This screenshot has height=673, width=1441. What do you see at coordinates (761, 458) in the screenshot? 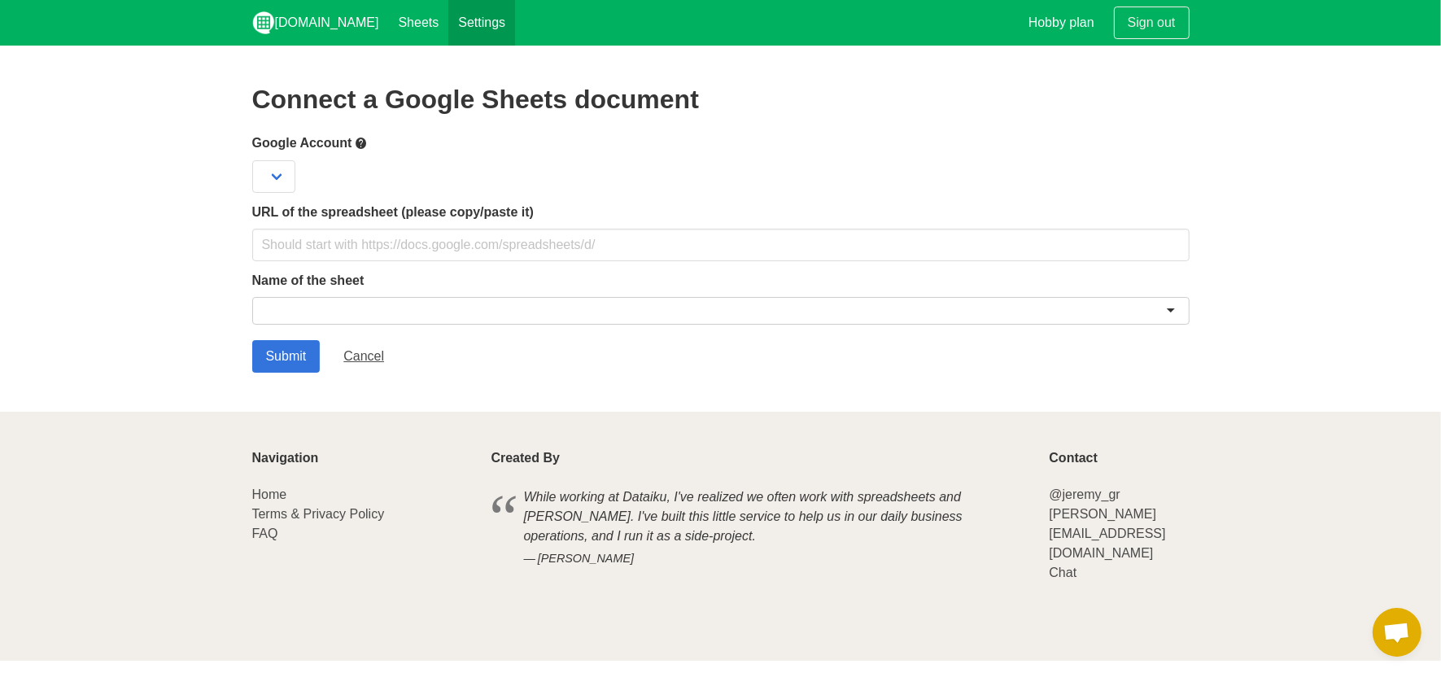
I see `p: Created By` at bounding box center [761, 458].